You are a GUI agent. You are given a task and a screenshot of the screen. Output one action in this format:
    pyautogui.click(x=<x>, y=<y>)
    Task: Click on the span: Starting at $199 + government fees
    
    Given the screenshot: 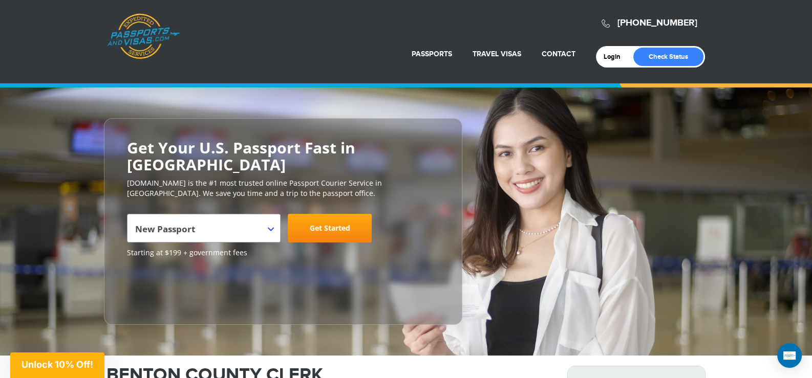 What is the action you would take?
    pyautogui.click(x=283, y=253)
    